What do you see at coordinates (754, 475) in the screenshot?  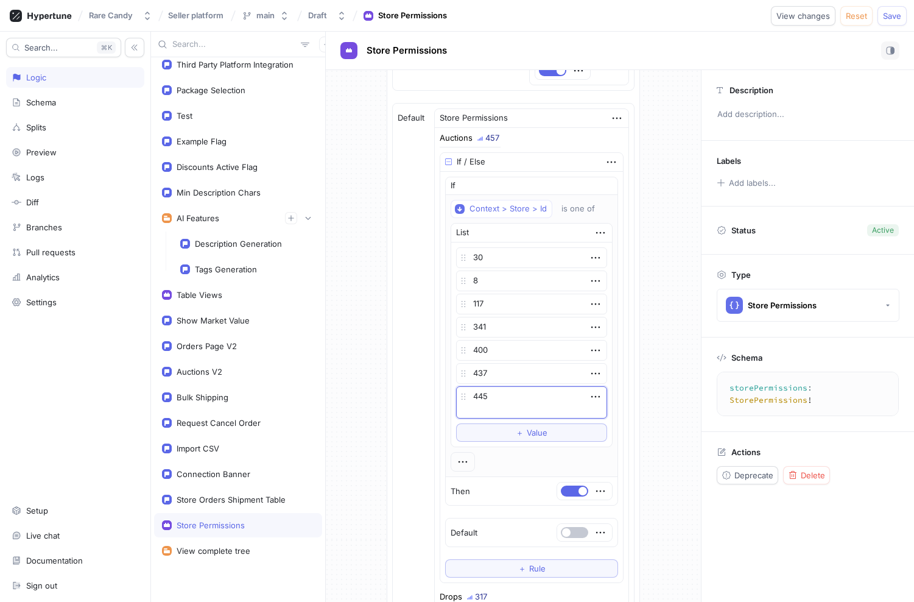 I see `span: Deprecate` at bounding box center [754, 475].